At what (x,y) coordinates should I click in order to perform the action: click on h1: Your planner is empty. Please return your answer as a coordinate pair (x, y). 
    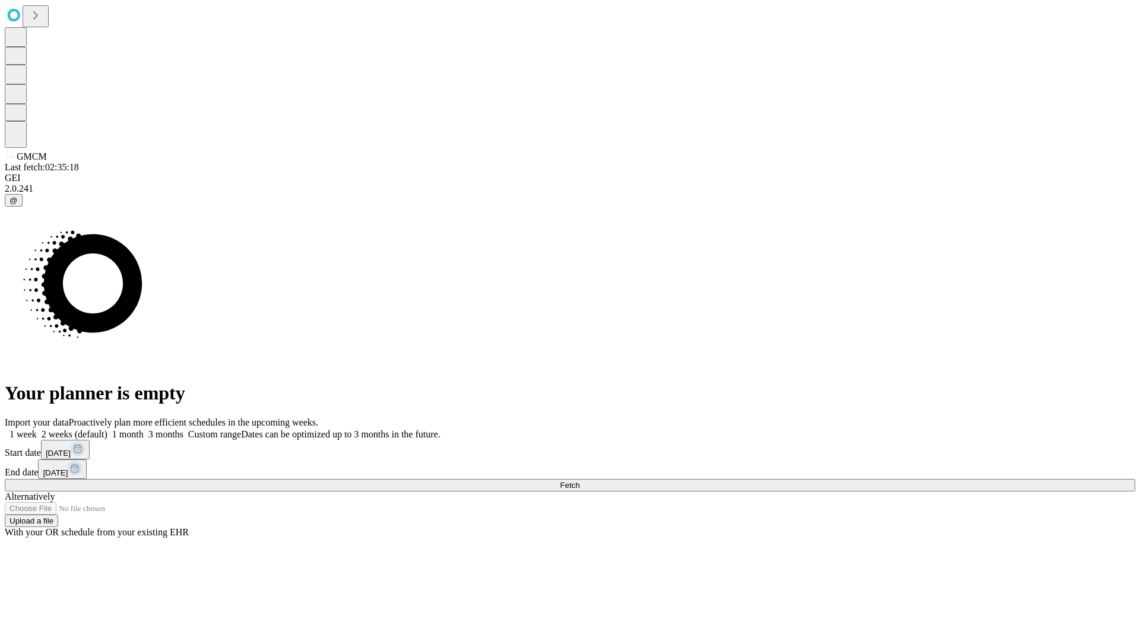
    Looking at the image, I should click on (570, 393).